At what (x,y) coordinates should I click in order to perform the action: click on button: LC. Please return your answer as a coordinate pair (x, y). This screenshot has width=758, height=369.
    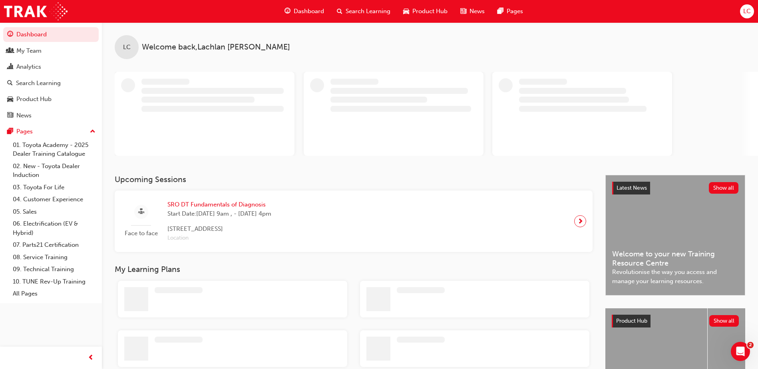
    Looking at the image, I should click on (747, 11).